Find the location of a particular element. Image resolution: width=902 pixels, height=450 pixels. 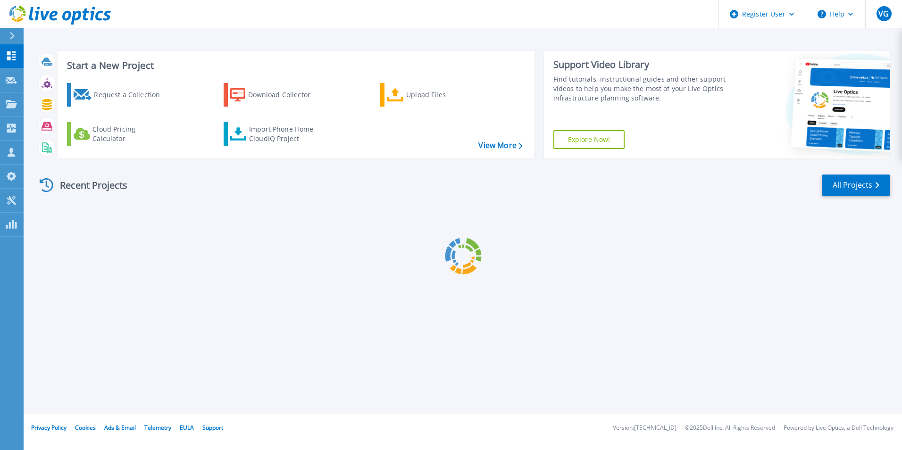

a: Ads & Email is located at coordinates (120, 427).